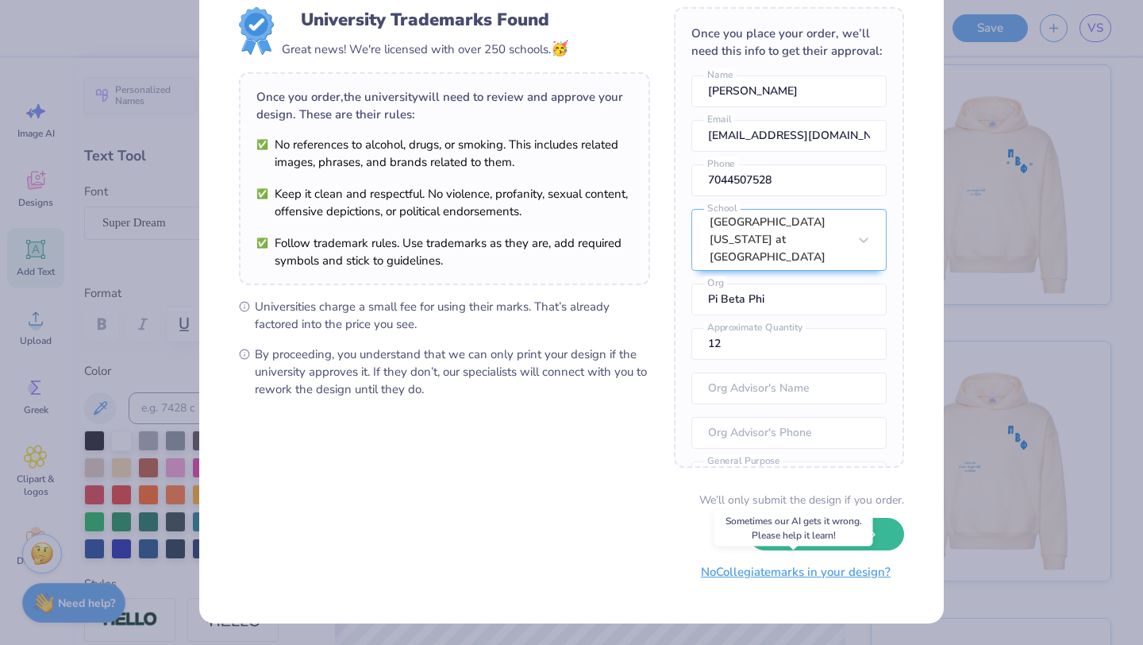 Image resolution: width=1143 pixels, height=645 pixels. I want to click on span: By proceeding, you understand that we can only print your design if the university approves it. I..., so click(452, 372).